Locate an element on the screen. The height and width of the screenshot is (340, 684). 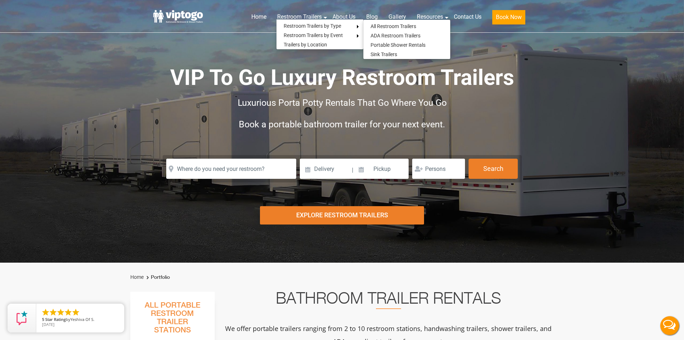
a: Portable Shower Rentals is located at coordinates (398, 45).